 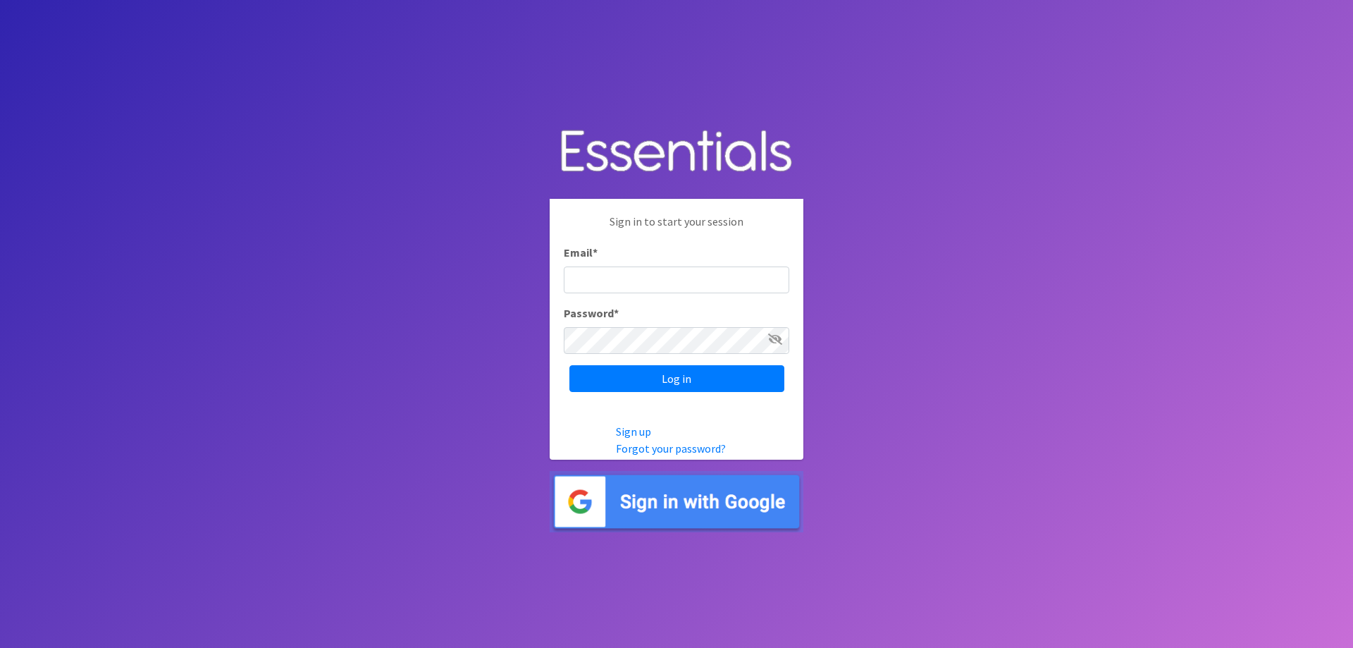 What do you see at coordinates (677, 152) in the screenshot?
I see `img: Human Essentials` at bounding box center [677, 152].